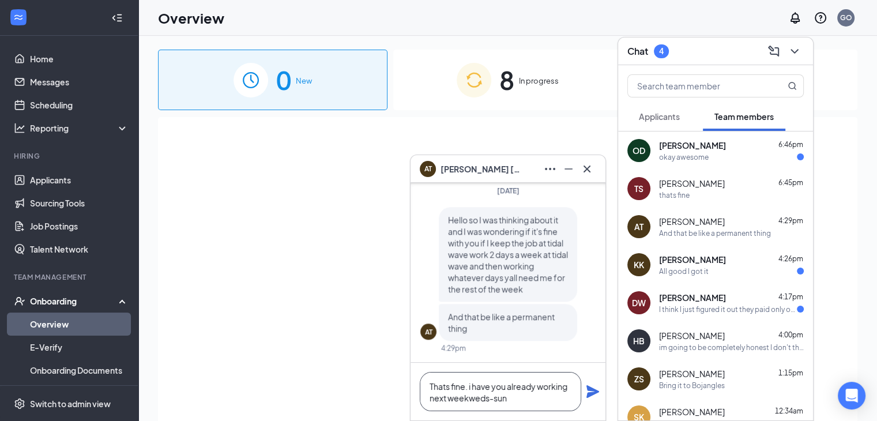  I want to click on button: ComposeMessage, so click(774, 51).